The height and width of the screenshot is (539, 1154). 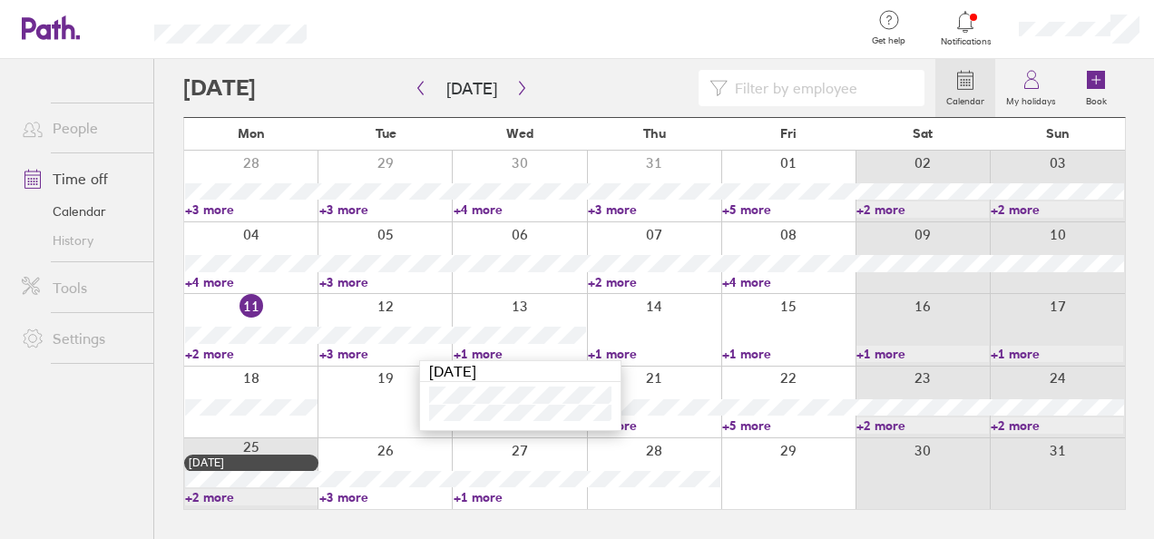 What do you see at coordinates (654, 133) in the screenshot?
I see `span: Thu` at bounding box center [654, 133].